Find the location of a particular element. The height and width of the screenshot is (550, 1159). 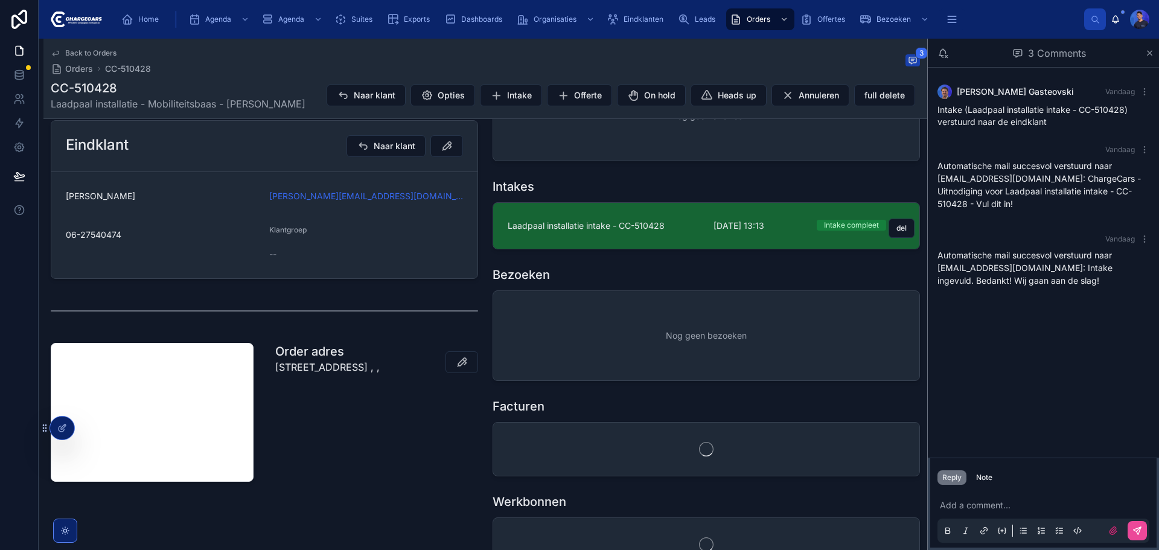

span: Nog geen bezoeken is located at coordinates (706, 336).